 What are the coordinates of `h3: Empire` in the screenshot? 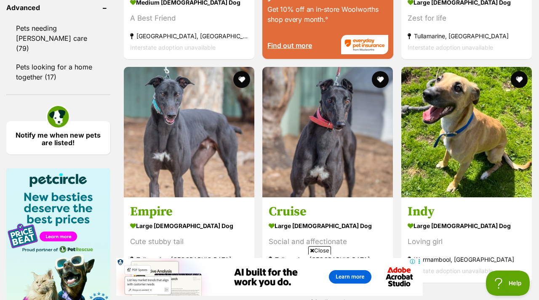 It's located at (189, 212).